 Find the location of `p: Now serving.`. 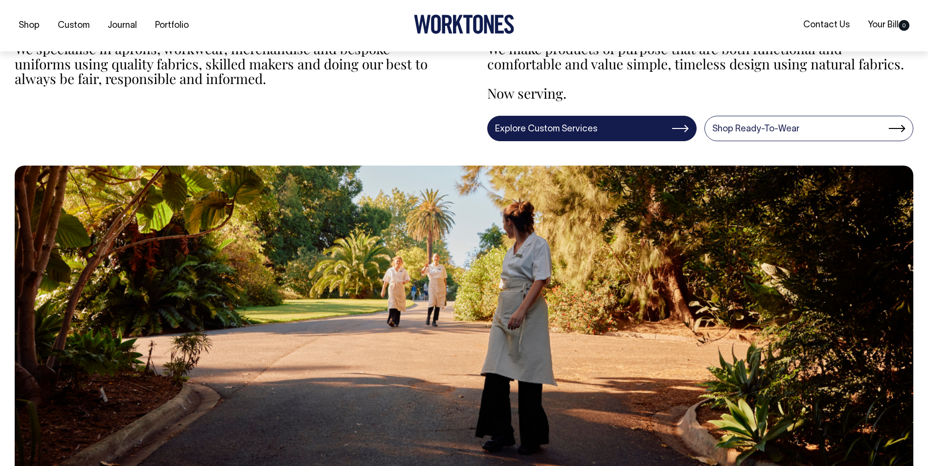

p: Now serving. is located at coordinates (700, 93).